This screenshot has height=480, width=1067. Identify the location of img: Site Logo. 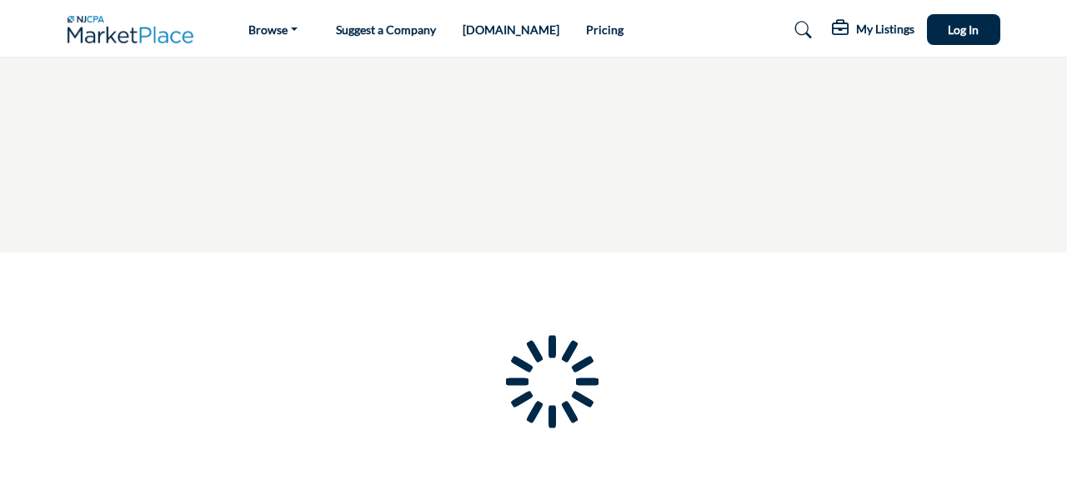
(135, 29).